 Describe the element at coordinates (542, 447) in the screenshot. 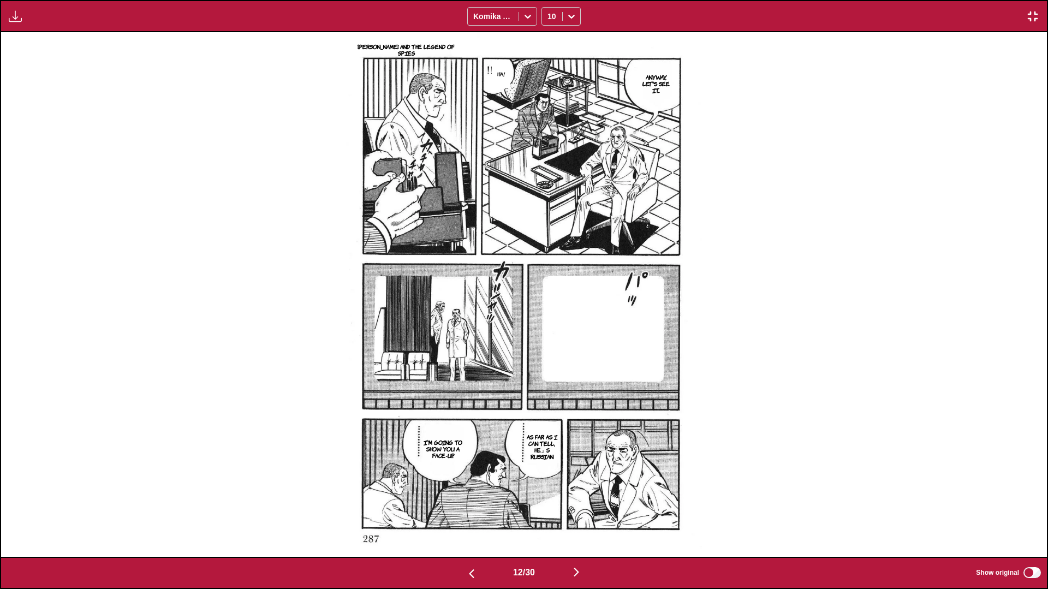

I see `p: As far as I can tell, he」s Russian` at that location.